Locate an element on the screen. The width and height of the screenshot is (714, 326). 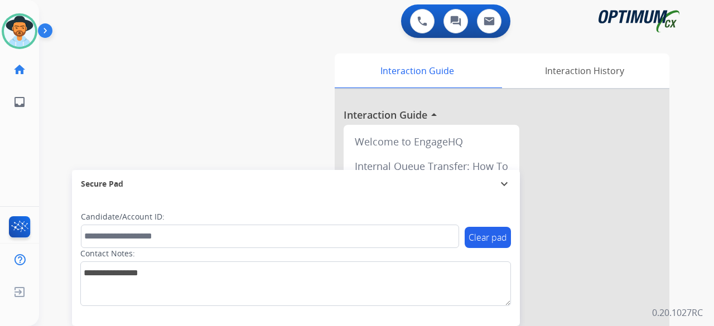
div: Interaction History is located at coordinates (584, 71).